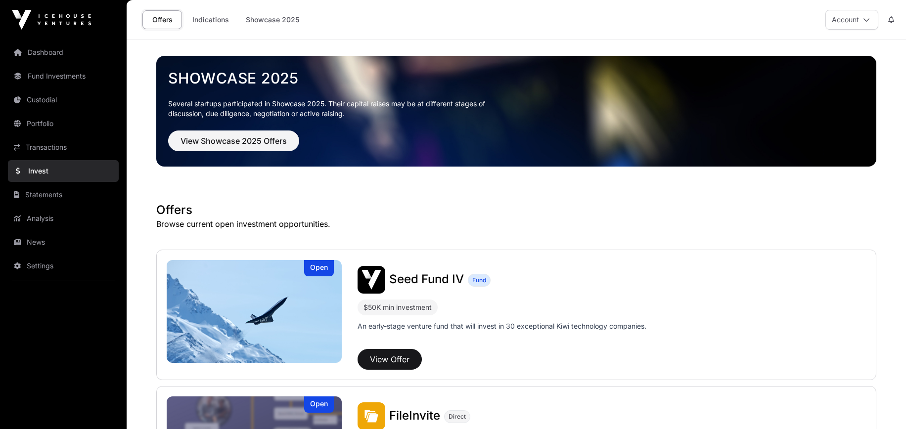 The image size is (906, 429). I want to click on a: Invest, so click(63, 171).